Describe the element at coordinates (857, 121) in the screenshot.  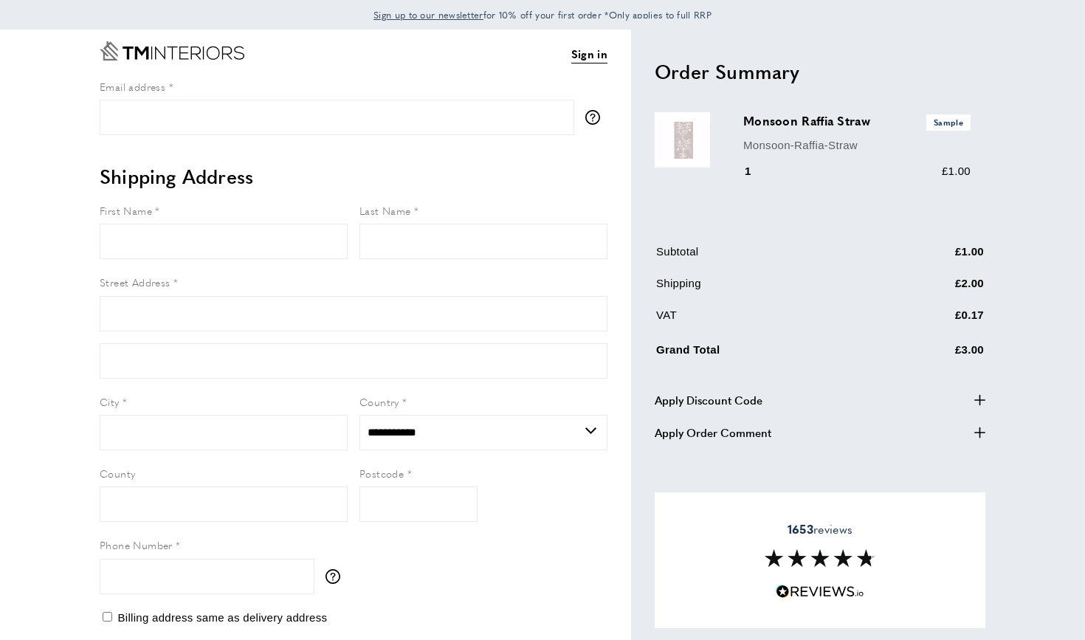
I see `h3: Monsoon Raffia Straw` at that location.